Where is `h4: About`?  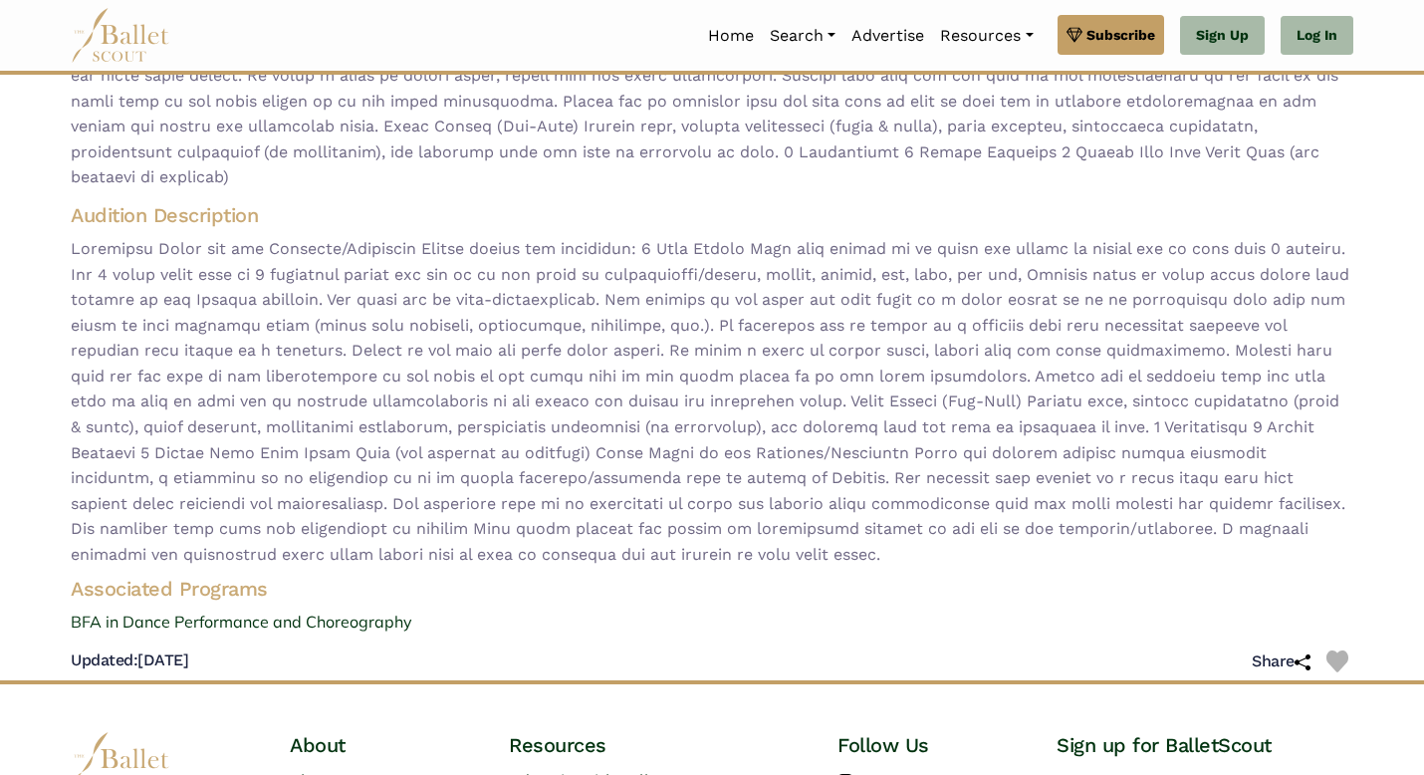
h4: About is located at coordinates (383, 745).